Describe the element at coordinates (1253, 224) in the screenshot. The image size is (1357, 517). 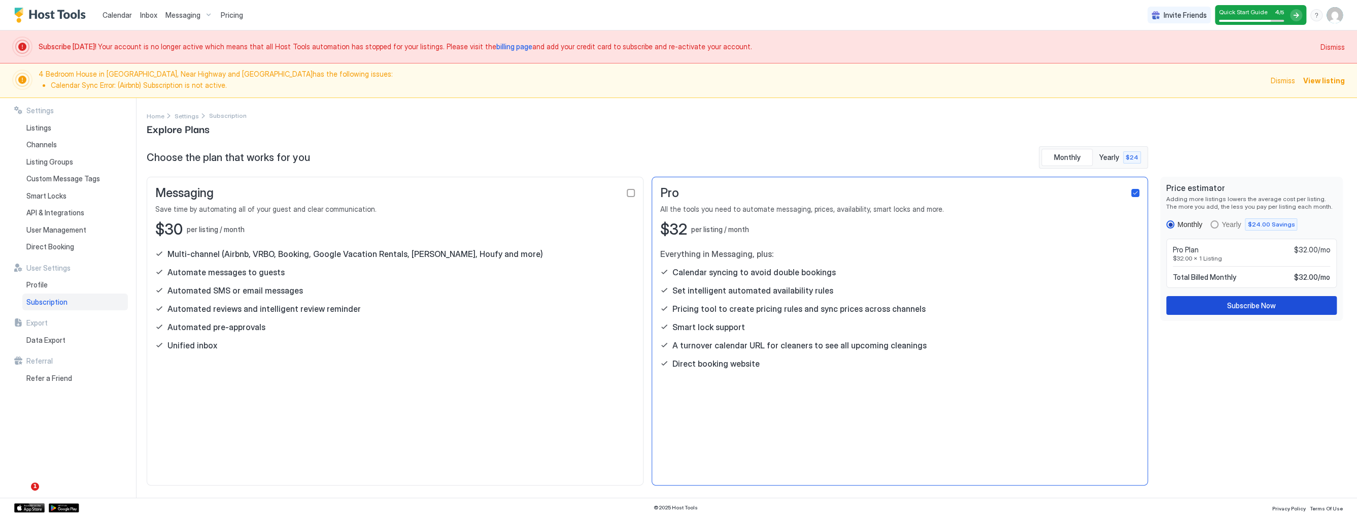
I see `div: yearly` at that location.